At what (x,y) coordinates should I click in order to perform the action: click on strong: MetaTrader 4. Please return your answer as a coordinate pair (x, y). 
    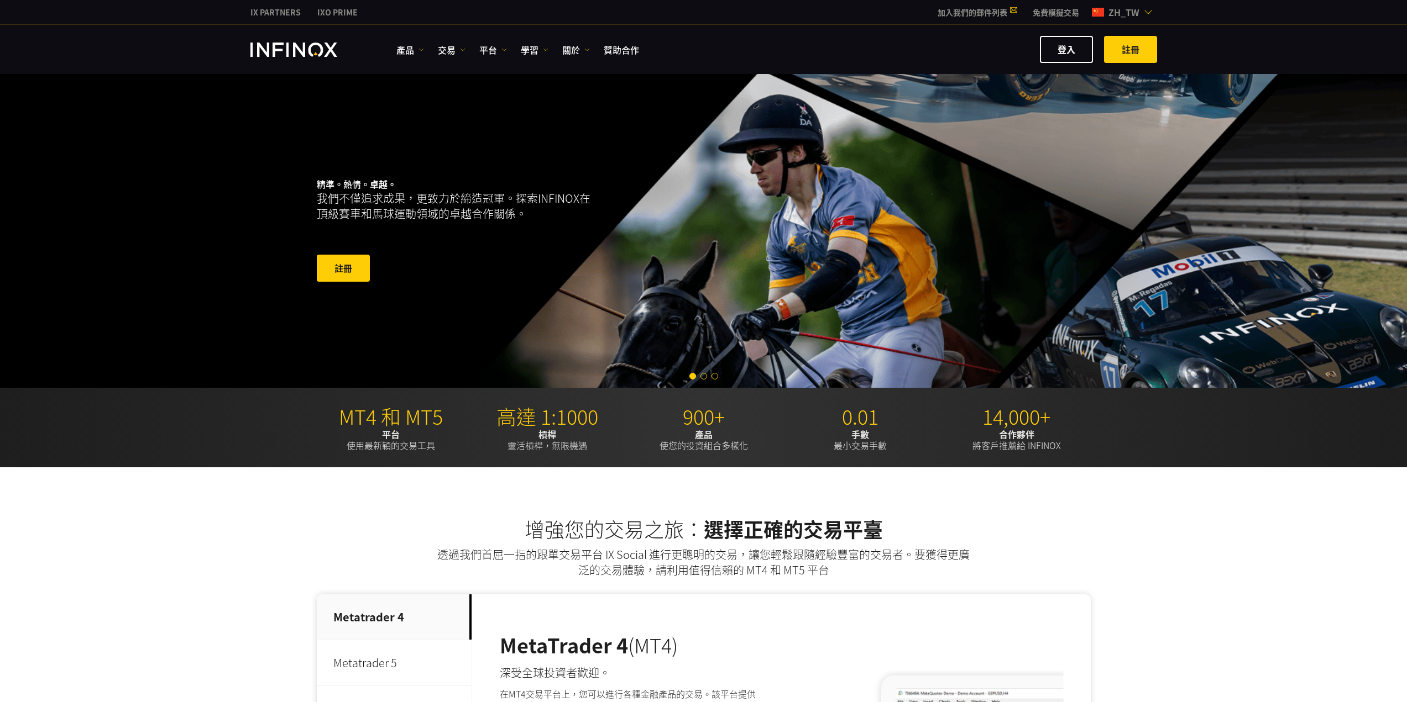
    Looking at the image, I should click on (564, 645).